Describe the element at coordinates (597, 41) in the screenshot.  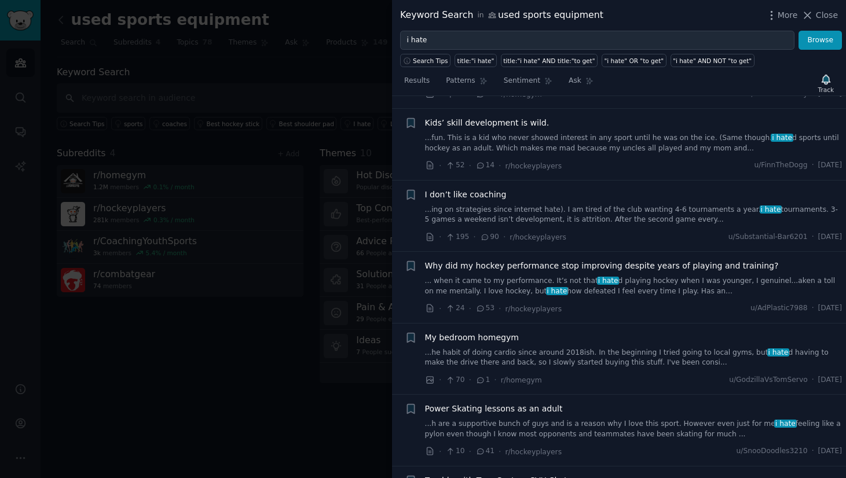
I see `input: Try a keyword related to your business` at that location.